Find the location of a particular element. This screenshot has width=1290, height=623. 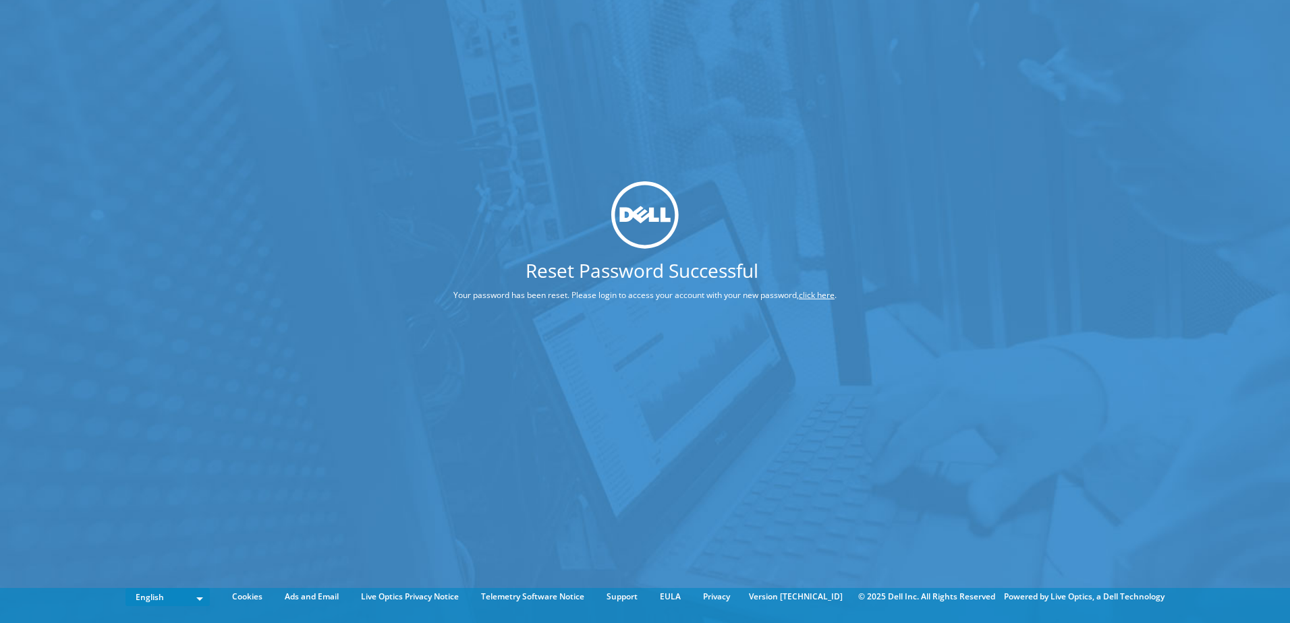

li: Powered by Live Optics, a Dell Technology is located at coordinates (1084, 597).